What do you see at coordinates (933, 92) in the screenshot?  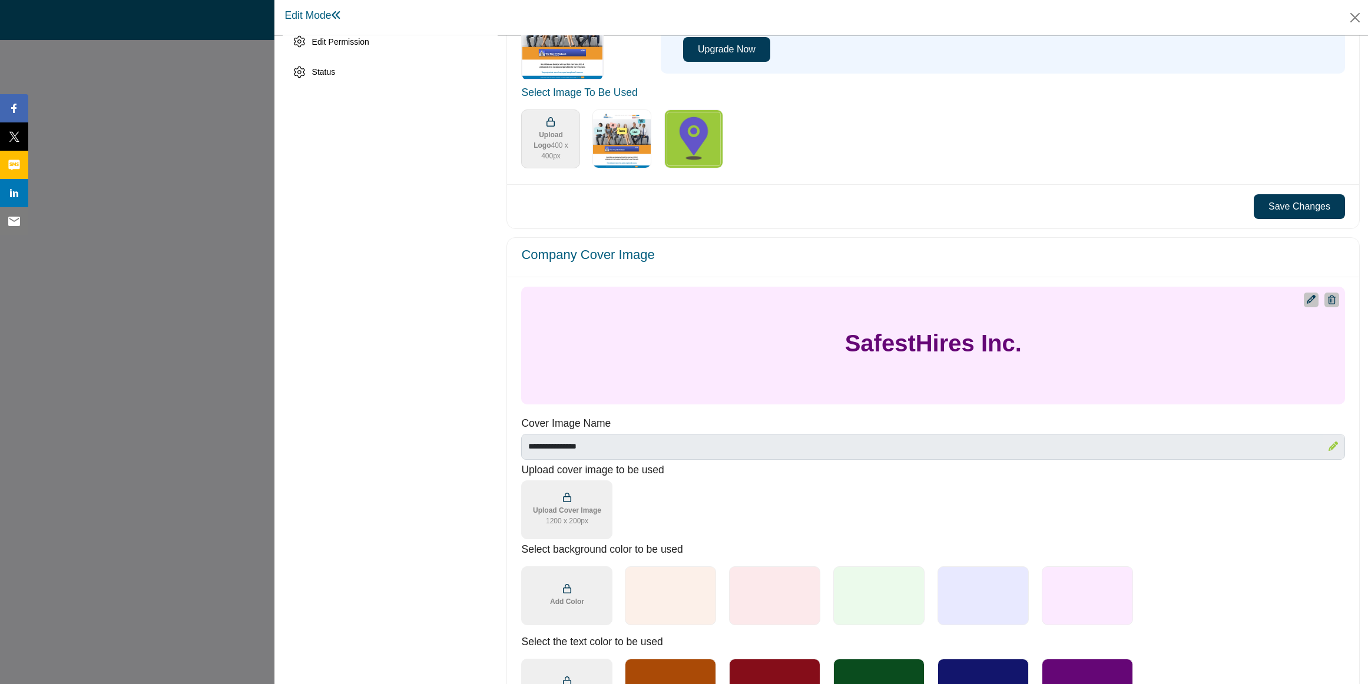 I see `h3: Select image to be used` at bounding box center [933, 92].